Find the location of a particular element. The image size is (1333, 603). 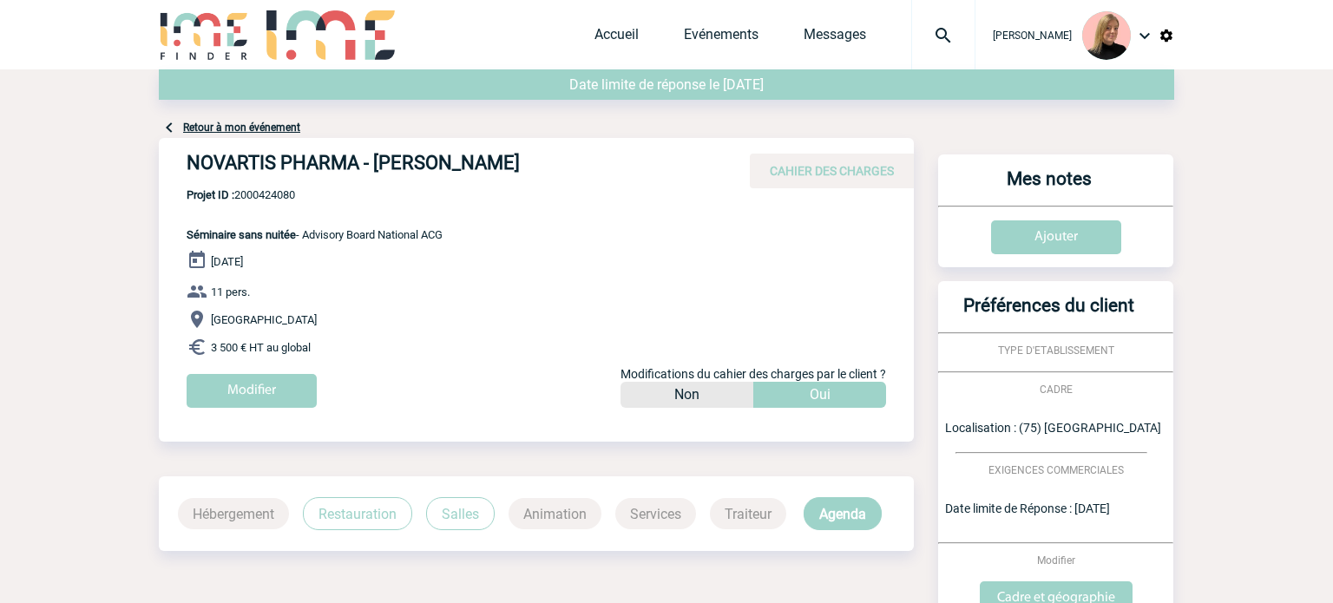

input: Modifier is located at coordinates (252, 391).